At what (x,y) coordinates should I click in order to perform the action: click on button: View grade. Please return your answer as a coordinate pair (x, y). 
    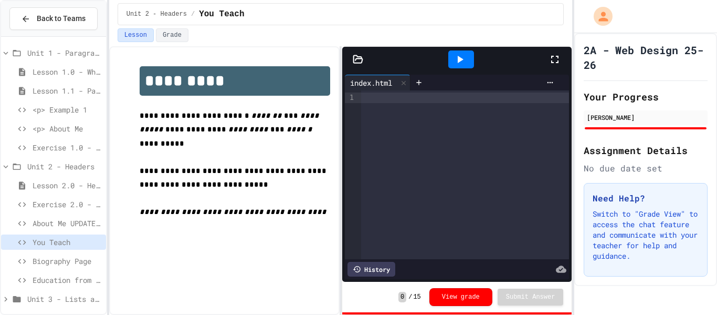
    Looking at the image, I should click on (461, 297).